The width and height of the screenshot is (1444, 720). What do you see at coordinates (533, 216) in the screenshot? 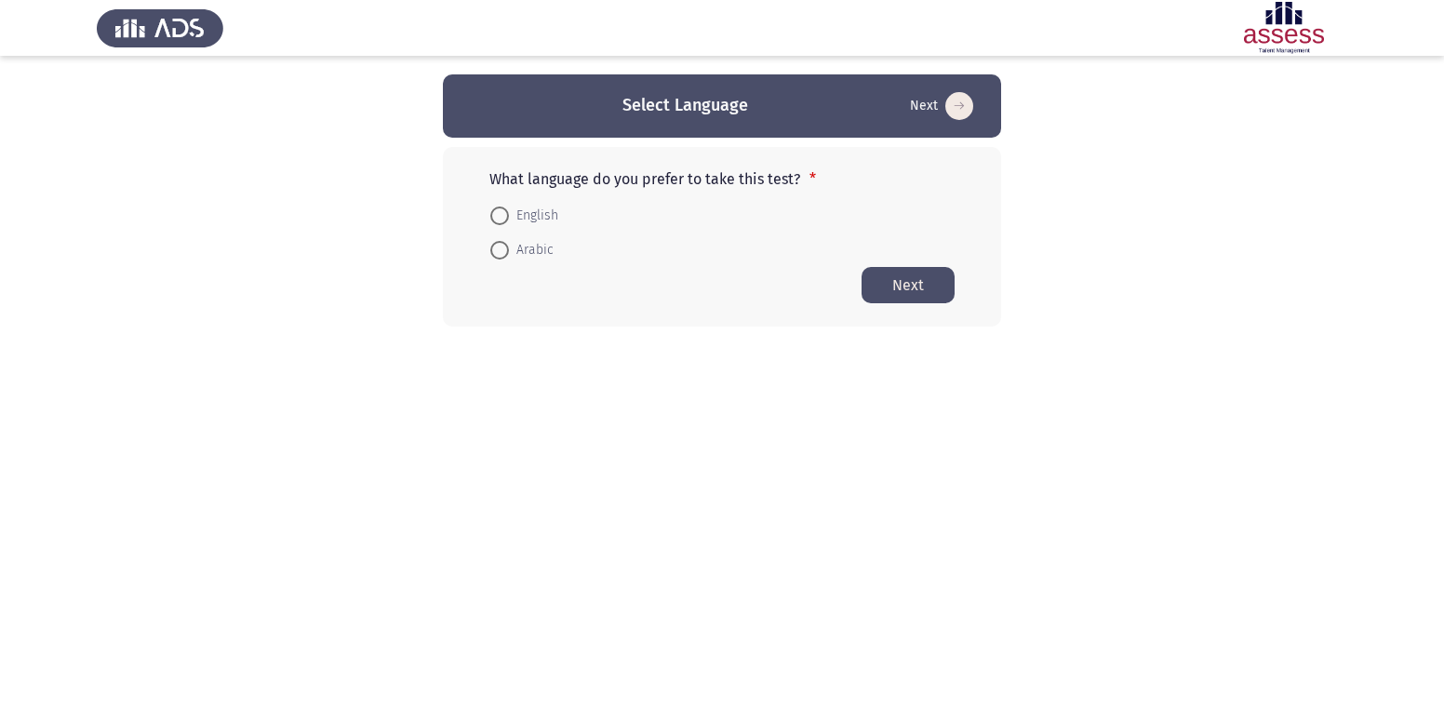
I see `span: English` at bounding box center [533, 216].